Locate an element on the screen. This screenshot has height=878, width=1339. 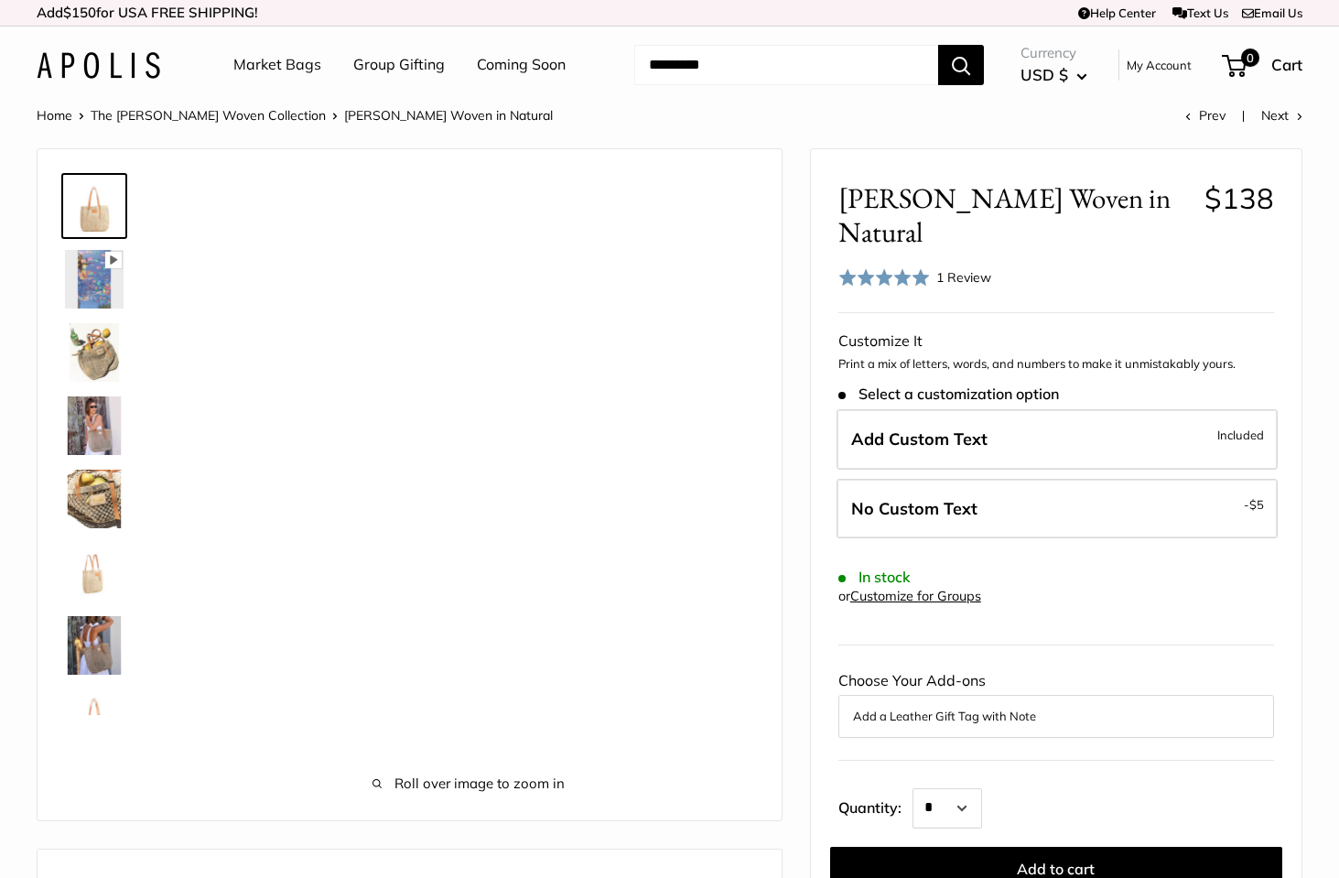
span: Select a customization option is located at coordinates (948, 394).